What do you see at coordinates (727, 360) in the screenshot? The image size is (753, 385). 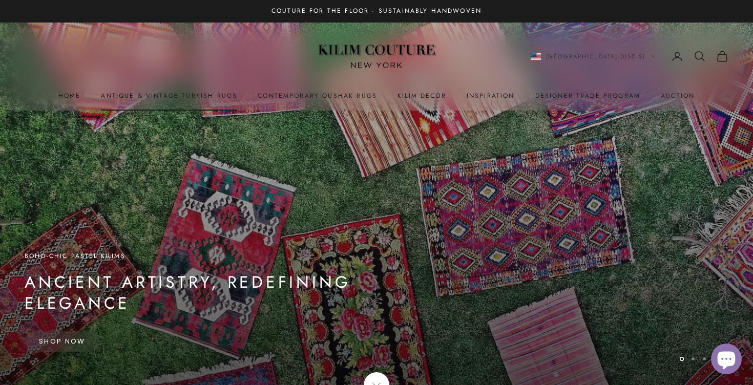 I see `inbox-online-store-chat: Shopify online store chat` at bounding box center [727, 360].